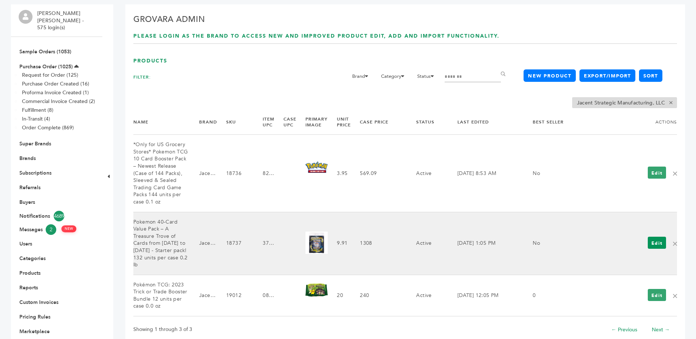 This screenshot has height=339, width=696. I want to click on a: Pricing Rules, so click(35, 317).